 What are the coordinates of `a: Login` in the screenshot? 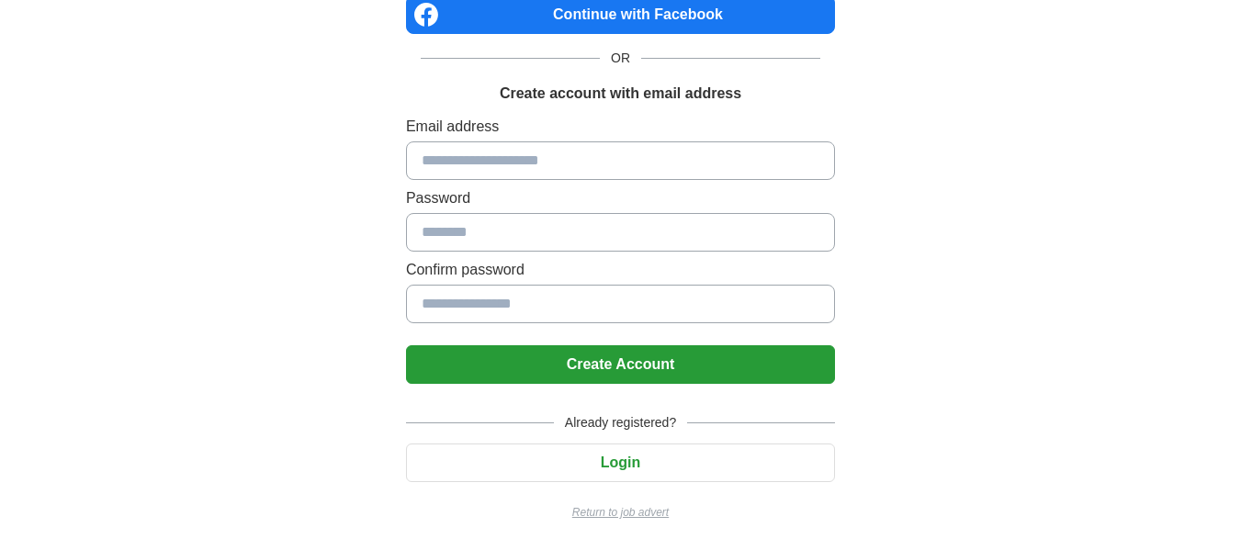 It's located at (620, 462).